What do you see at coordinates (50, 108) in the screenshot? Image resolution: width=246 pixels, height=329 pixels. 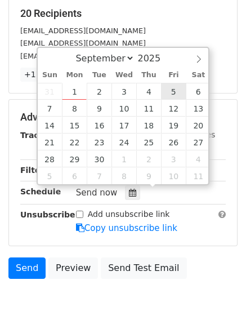 I see `span: September 7, 2025` at bounding box center [50, 108].